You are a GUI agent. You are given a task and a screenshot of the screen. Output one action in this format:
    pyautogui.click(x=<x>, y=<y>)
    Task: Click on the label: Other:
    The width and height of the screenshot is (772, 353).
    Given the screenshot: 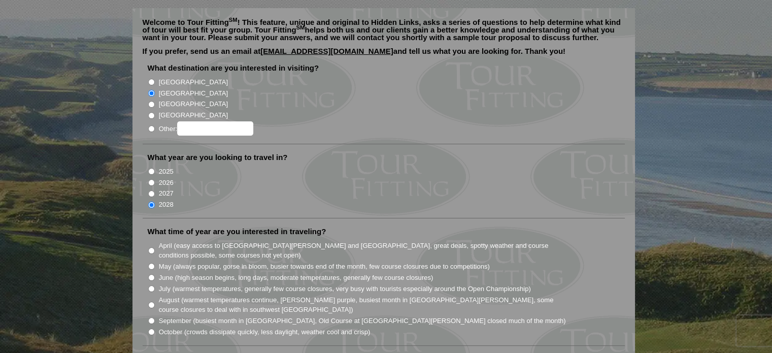 What is the action you would take?
    pyautogui.click(x=206, y=128)
    